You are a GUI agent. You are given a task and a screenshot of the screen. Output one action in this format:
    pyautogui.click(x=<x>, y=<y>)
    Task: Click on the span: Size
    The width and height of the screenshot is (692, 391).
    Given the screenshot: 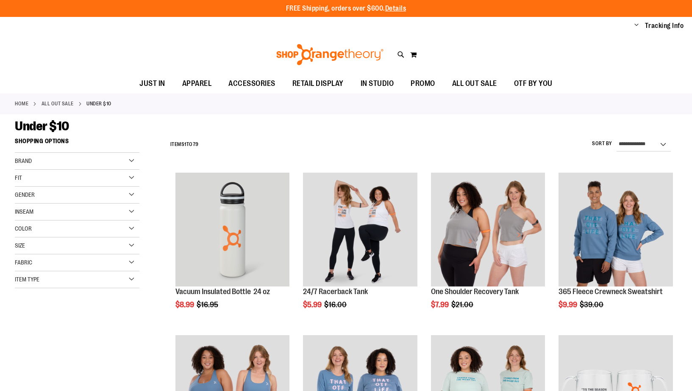 What is the action you would take?
    pyautogui.click(x=20, y=246)
    